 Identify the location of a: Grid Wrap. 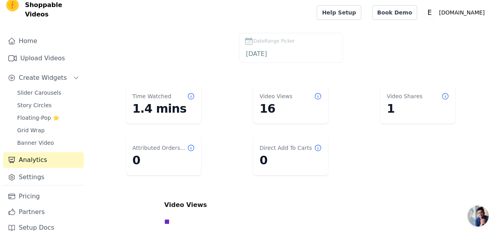
(48, 130).